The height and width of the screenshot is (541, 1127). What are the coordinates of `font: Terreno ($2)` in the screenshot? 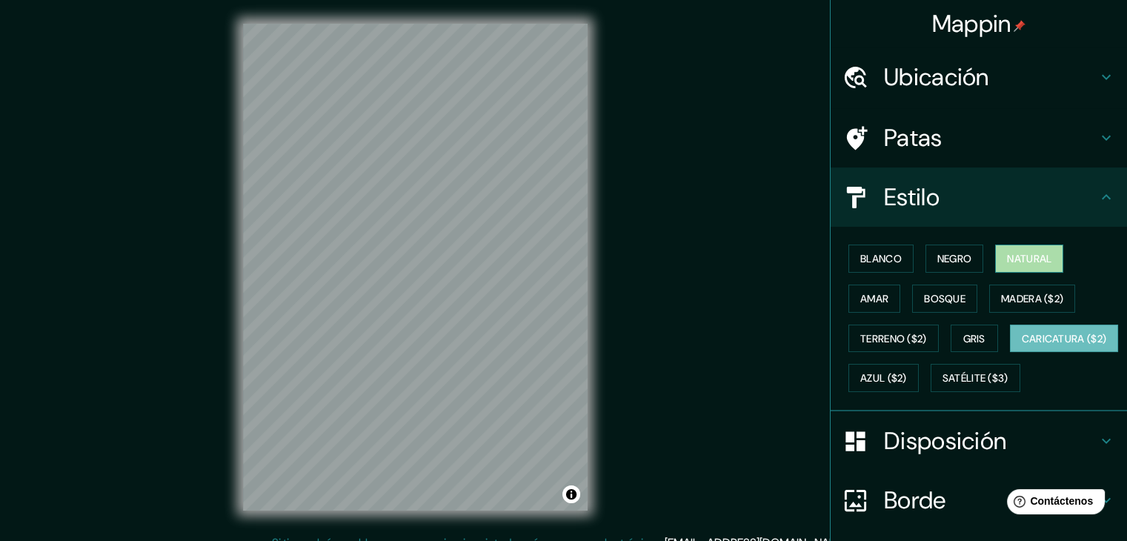 It's located at (894, 339).